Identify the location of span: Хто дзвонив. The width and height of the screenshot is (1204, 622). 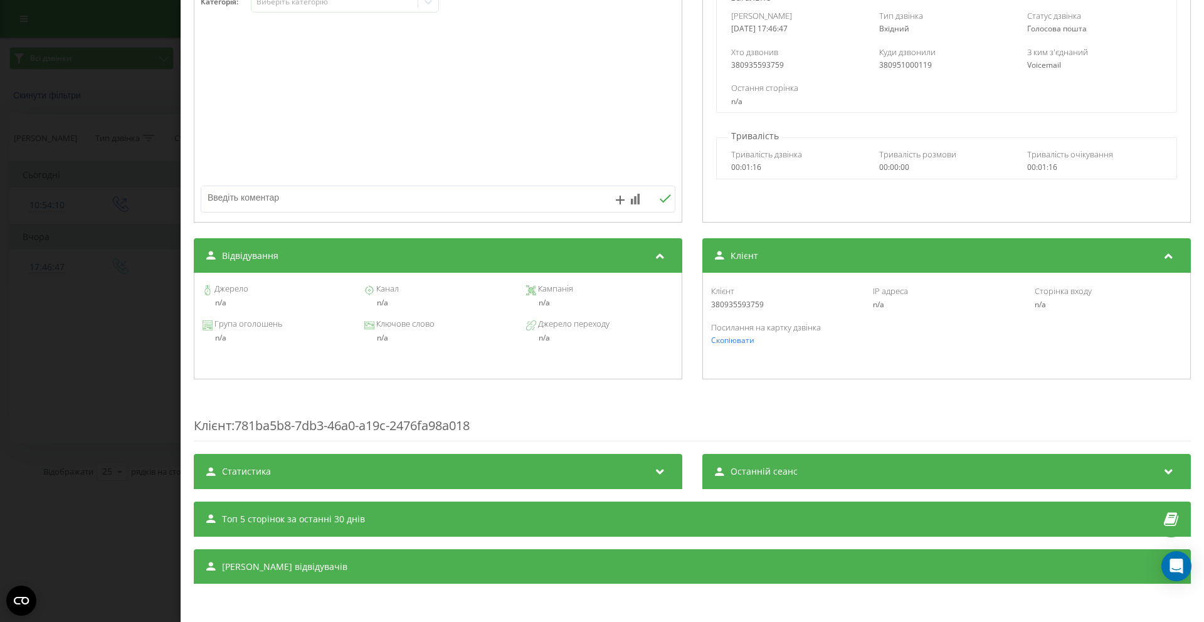
(754, 52).